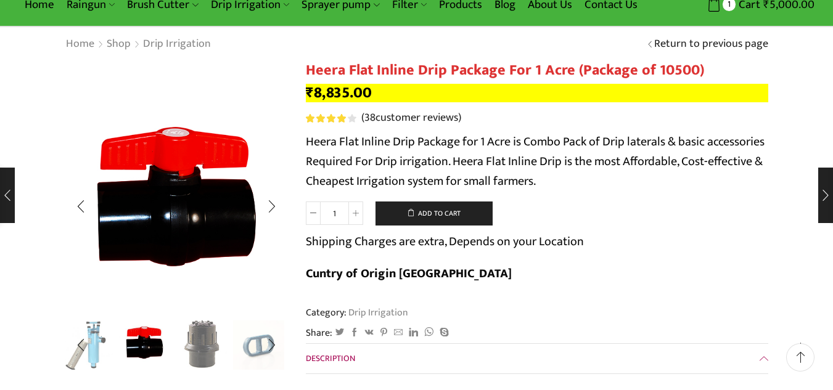 The height and width of the screenshot is (390, 833). I want to click on li: 4 / 10, so click(144, 345).